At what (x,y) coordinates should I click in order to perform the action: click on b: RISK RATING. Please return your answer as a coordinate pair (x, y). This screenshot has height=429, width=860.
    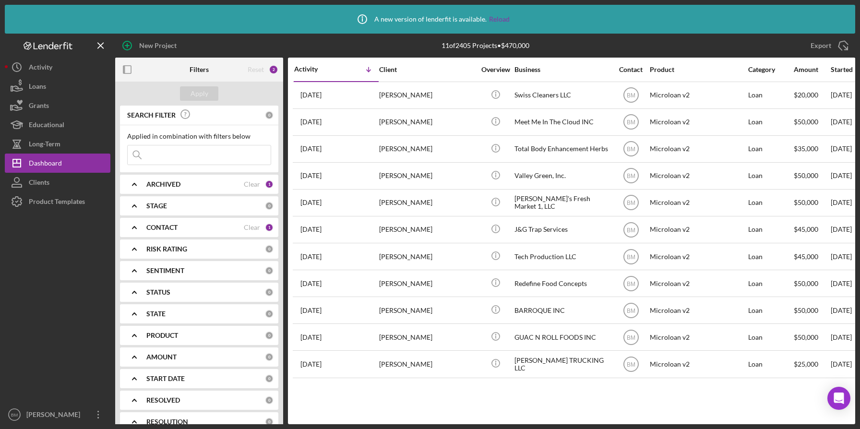
    Looking at the image, I should click on (167, 249).